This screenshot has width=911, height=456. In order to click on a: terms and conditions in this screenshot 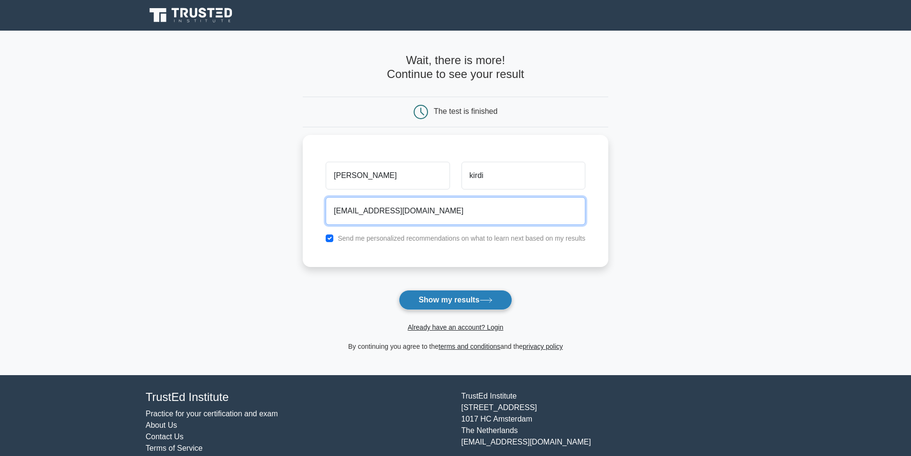, I will do `click(469, 346)`.